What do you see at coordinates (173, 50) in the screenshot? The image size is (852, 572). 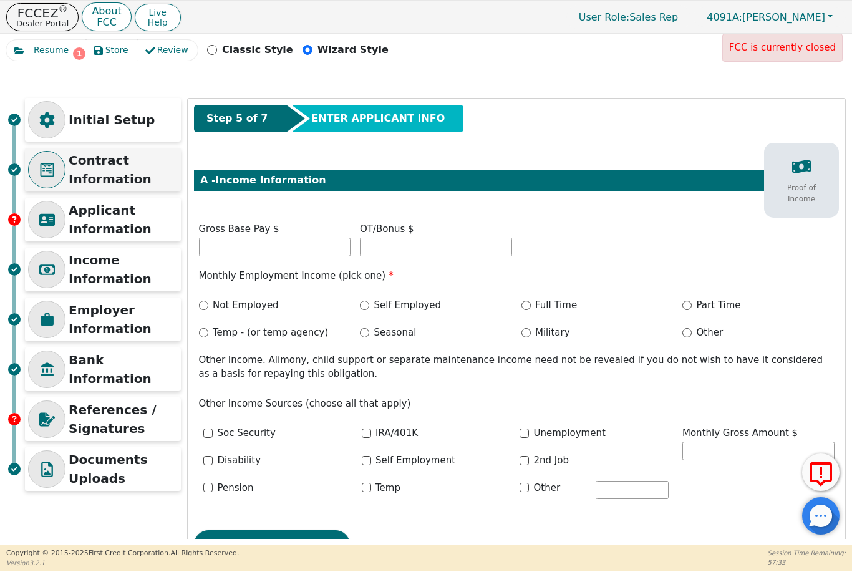 I see `span: Review` at bounding box center [173, 50].